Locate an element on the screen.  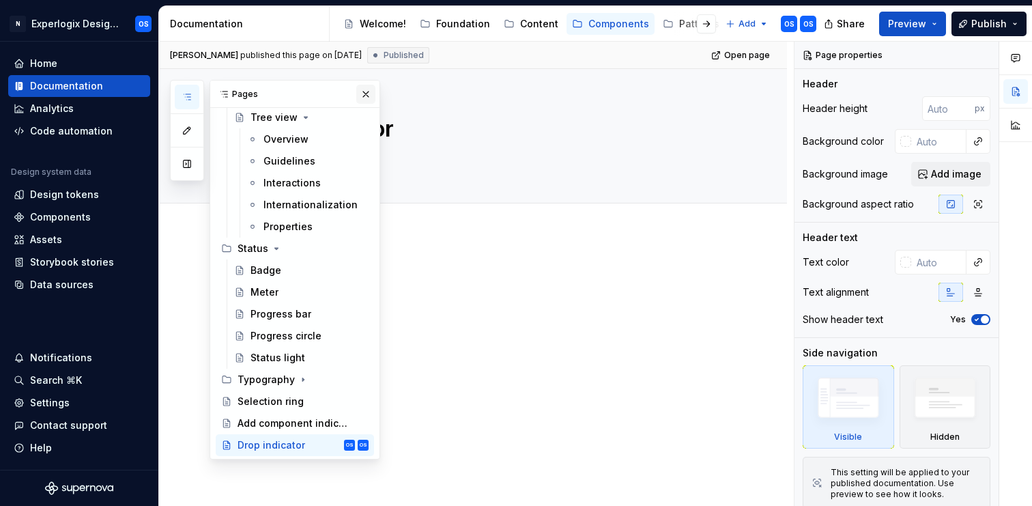
div: Internationalization is located at coordinates (311, 205).